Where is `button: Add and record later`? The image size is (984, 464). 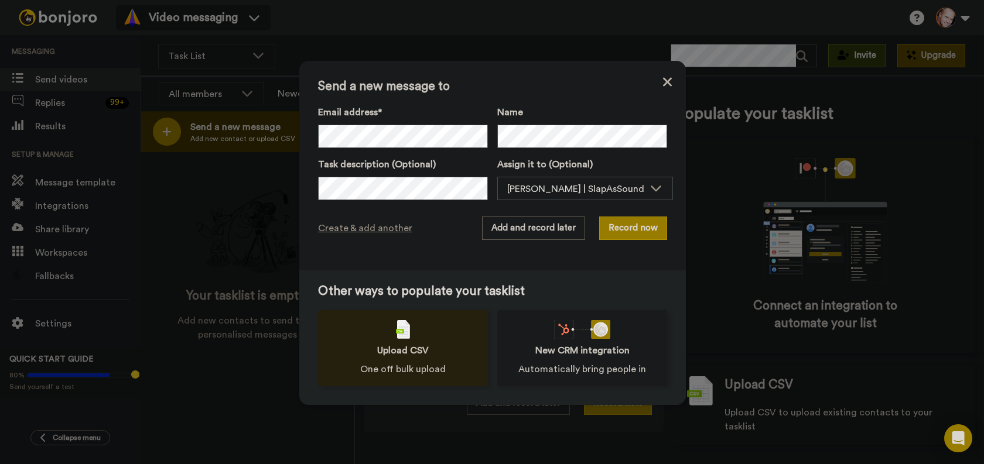
button: Add and record later is located at coordinates (533, 228).